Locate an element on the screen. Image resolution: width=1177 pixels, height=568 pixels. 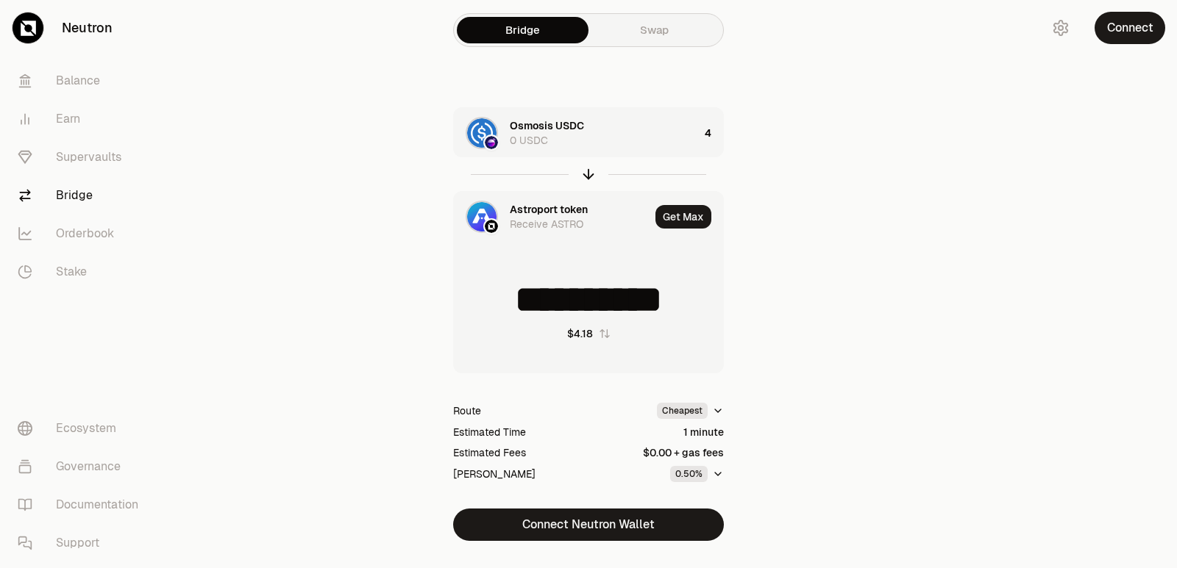
div: Astroport token is located at coordinates (549, 210).